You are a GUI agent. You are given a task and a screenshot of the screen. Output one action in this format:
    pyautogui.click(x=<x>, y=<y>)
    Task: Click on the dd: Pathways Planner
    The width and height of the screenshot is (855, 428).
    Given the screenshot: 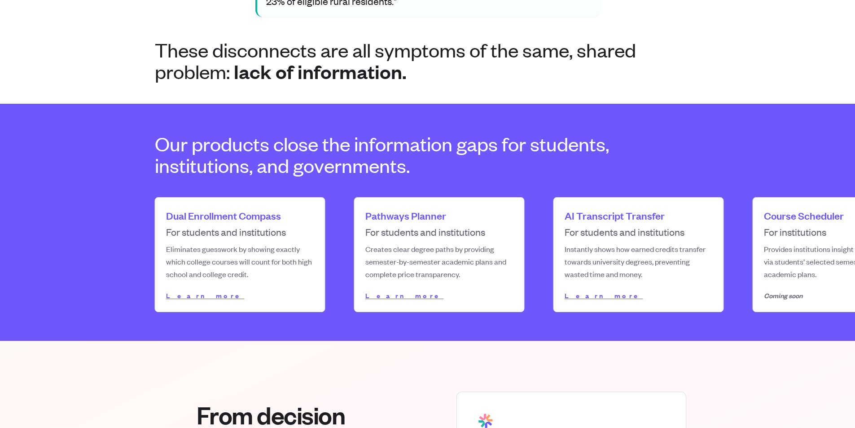 What is the action you would take?
    pyautogui.click(x=440, y=216)
    